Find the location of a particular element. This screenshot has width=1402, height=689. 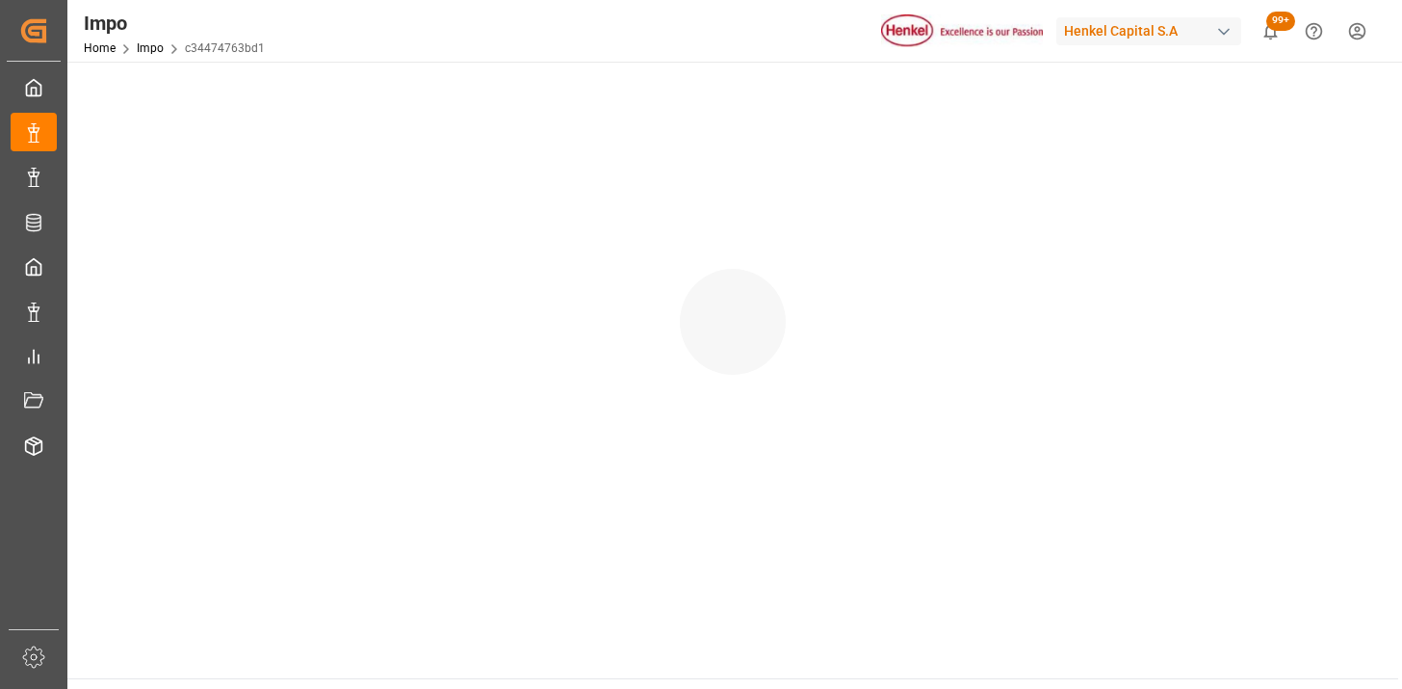

button: show 100 new notifications is located at coordinates (1270, 31).